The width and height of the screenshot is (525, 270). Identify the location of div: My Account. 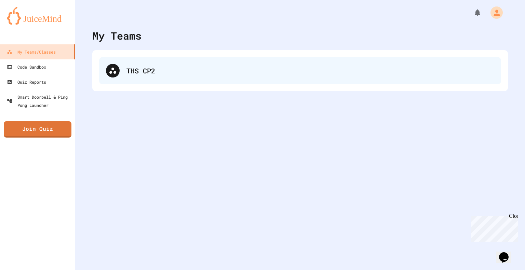
(494, 13).